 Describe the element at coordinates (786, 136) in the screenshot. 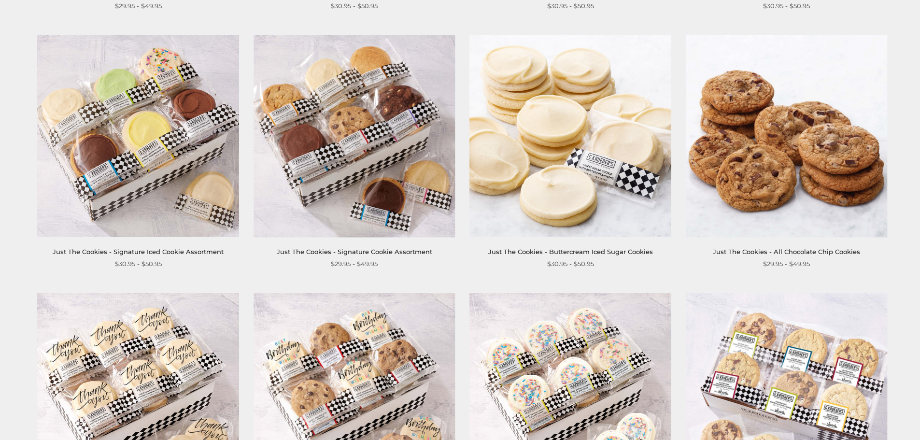

I see `img: Just The Cookies - All Chocolate Chip Cookies` at that location.